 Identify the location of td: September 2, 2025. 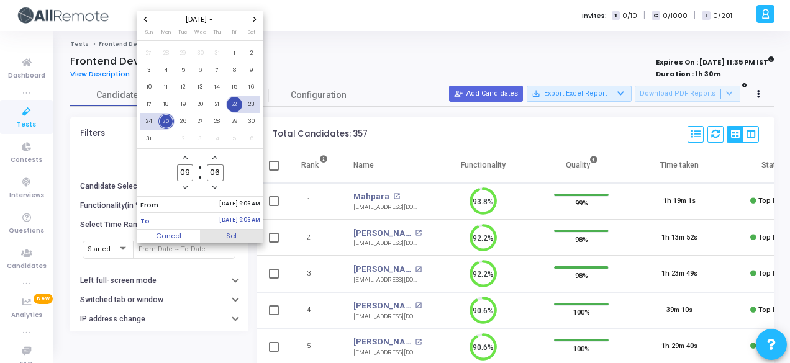
(183, 138).